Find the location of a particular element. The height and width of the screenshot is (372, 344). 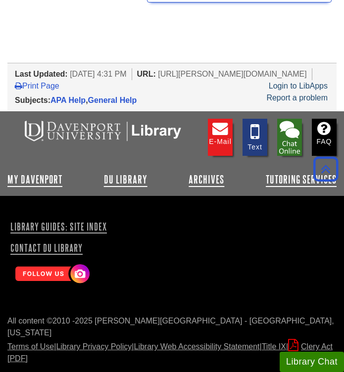

a: Library Privacy Policy is located at coordinates (93, 346).